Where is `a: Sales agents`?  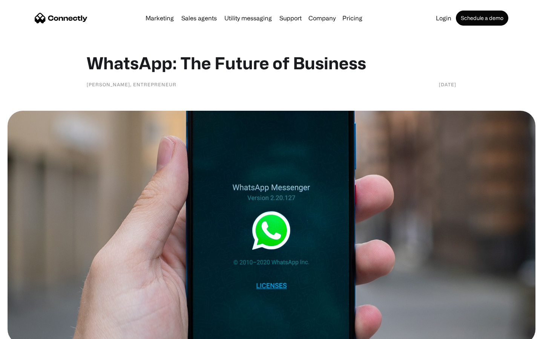
a: Sales agents is located at coordinates (199, 18).